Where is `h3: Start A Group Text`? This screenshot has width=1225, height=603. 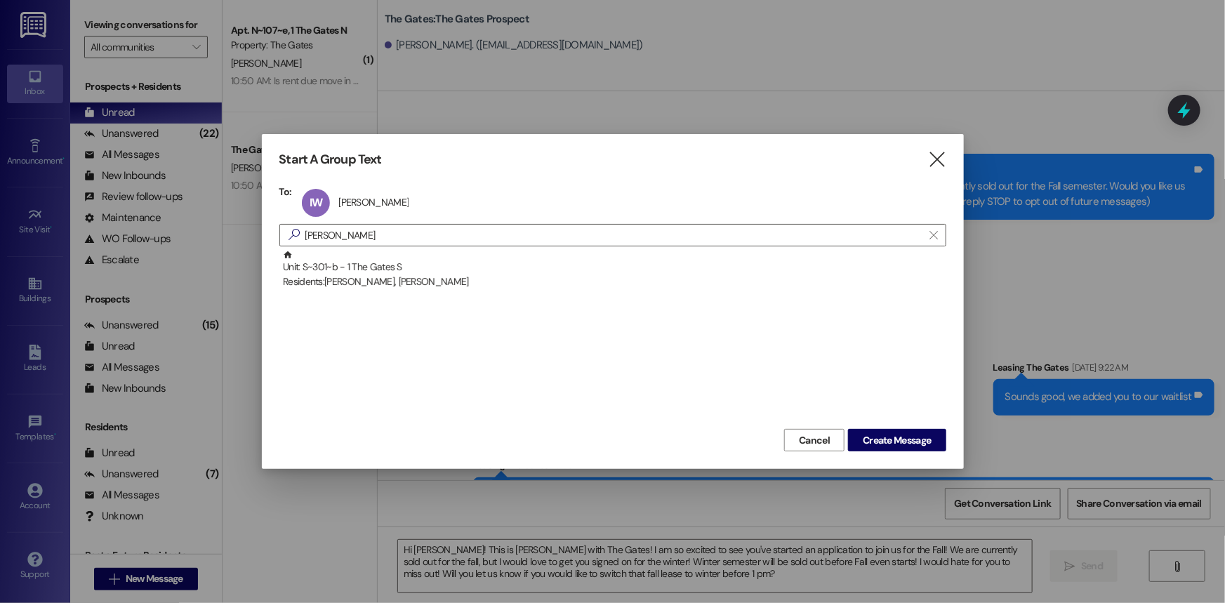
h3: Start A Group Text is located at coordinates (331, 159).